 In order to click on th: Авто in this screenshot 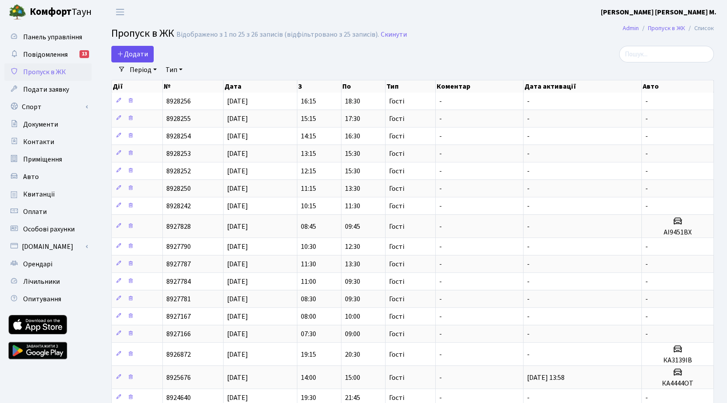, I will do `click(678, 86)`.